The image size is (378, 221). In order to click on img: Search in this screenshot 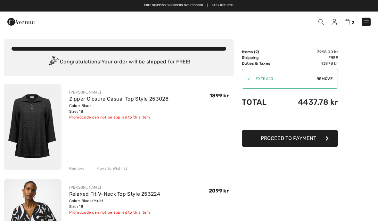, I will do `click(321, 22)`.